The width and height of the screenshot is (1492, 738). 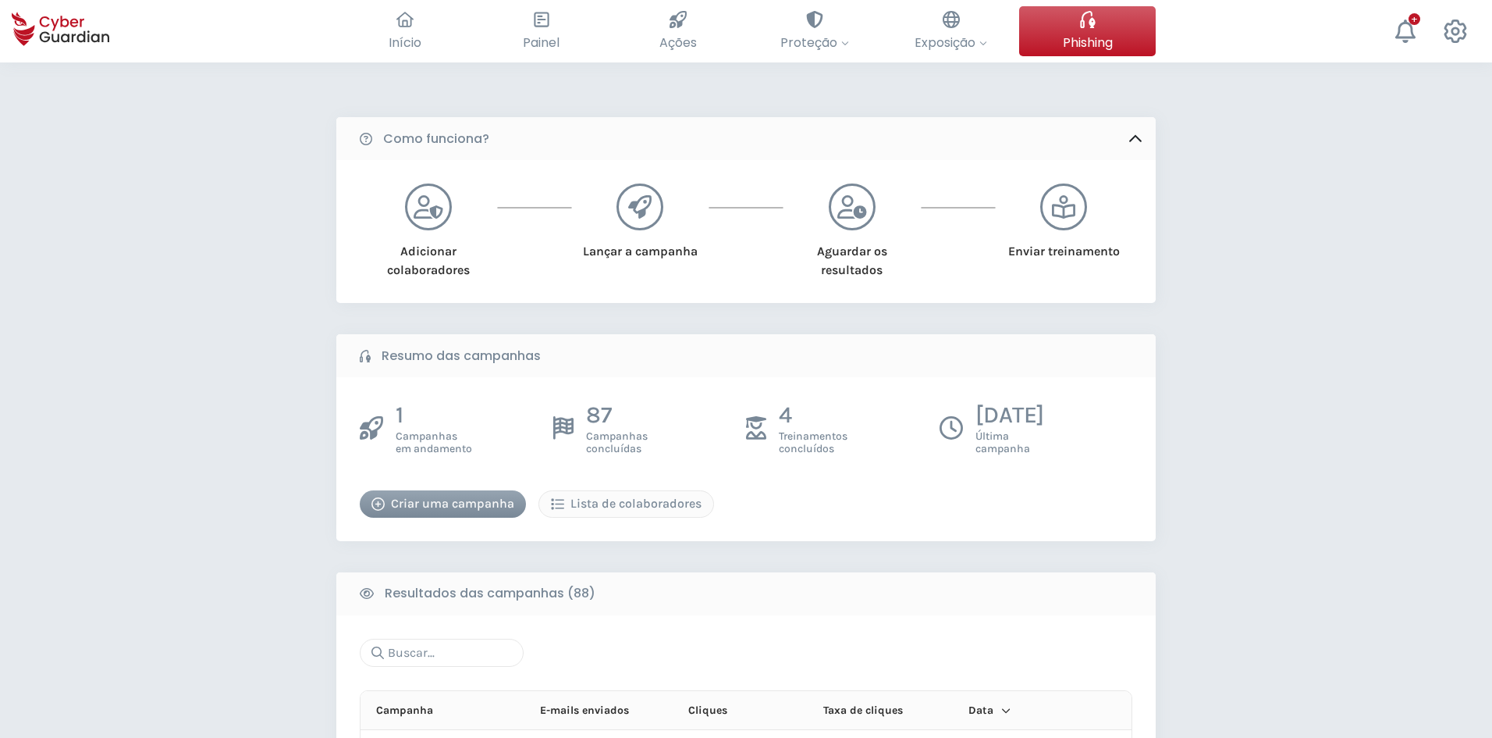 I want to click on div: Adicionar colaboradores, so click(x=428, y=254).